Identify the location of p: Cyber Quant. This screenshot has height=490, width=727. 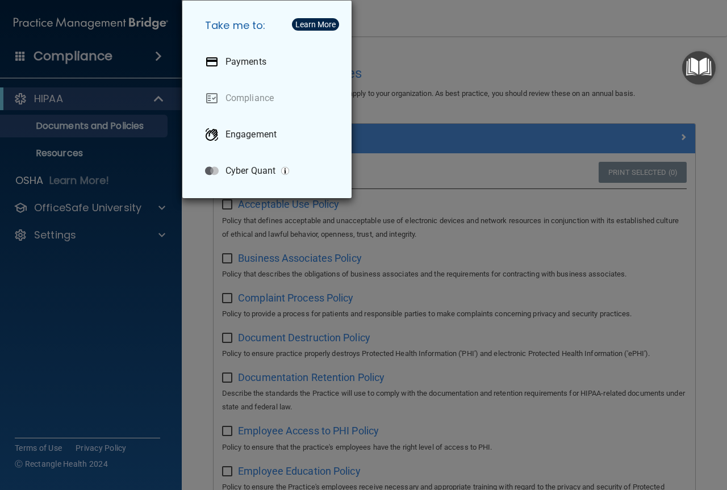
(251, 171).